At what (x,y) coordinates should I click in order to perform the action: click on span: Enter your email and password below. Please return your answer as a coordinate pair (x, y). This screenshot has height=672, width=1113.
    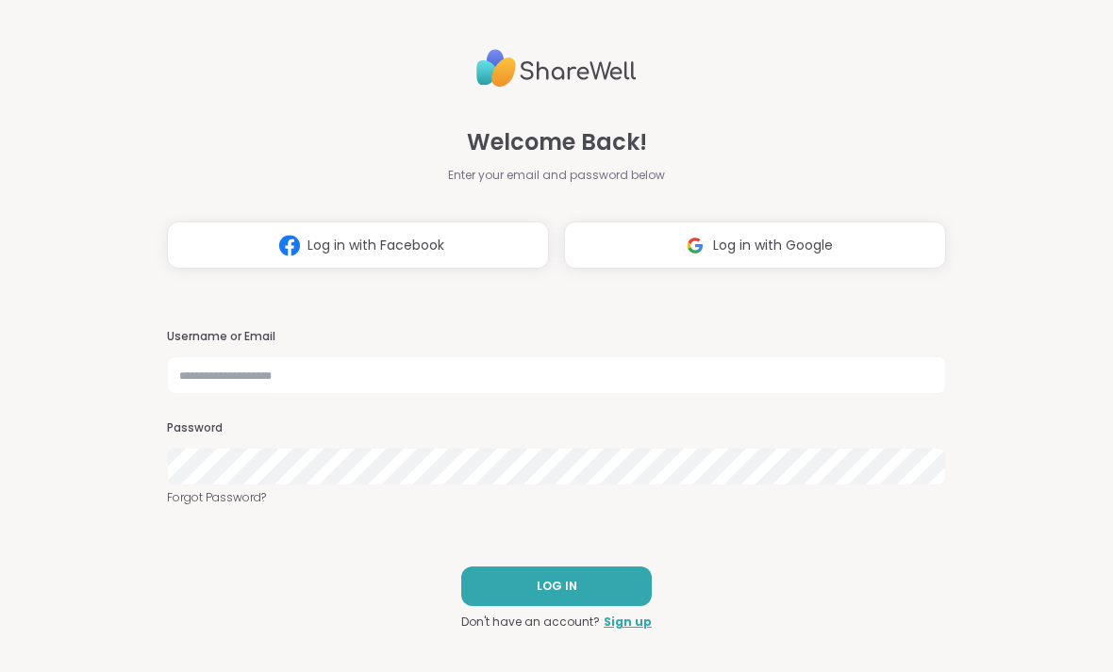
    Looking at the image, I should click on (556, 175).